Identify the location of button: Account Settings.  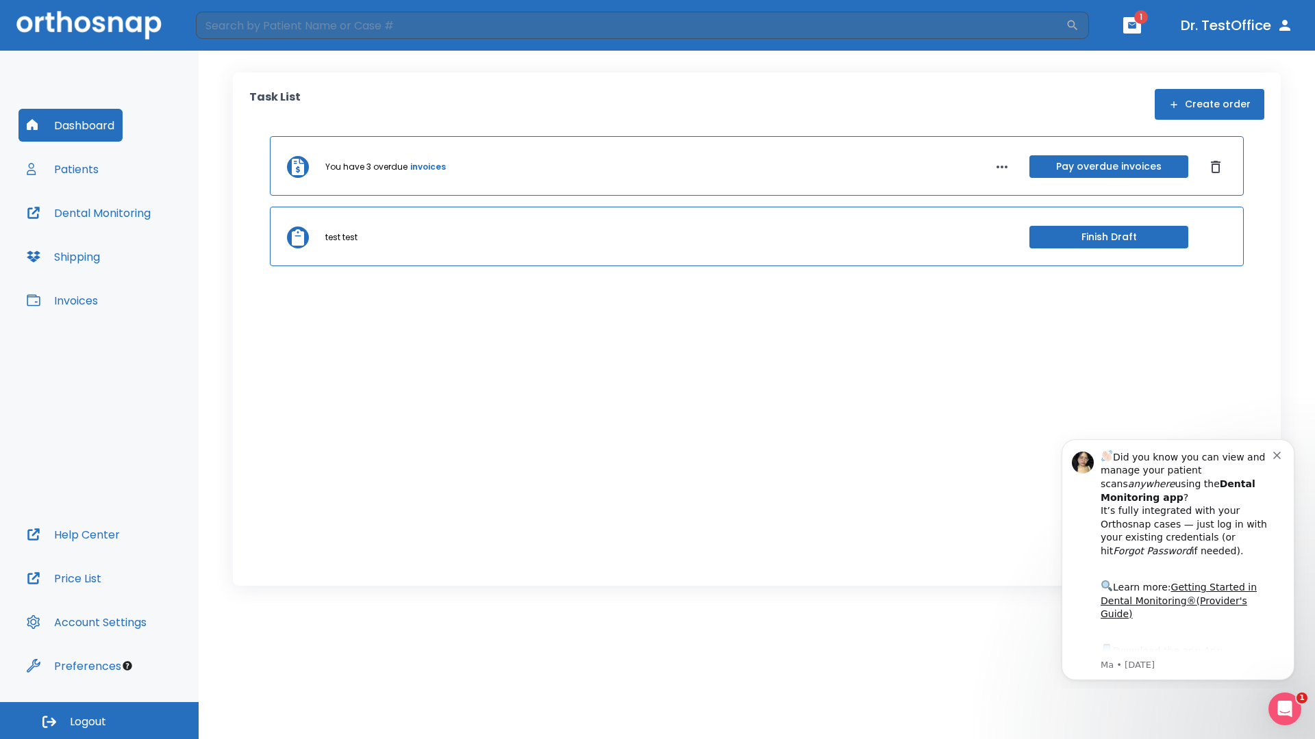
(86, 622).